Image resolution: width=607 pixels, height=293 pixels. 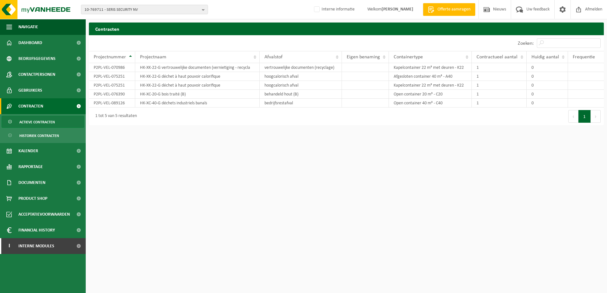 I want to click on span: Dashboard, so click(x=30, y=43).